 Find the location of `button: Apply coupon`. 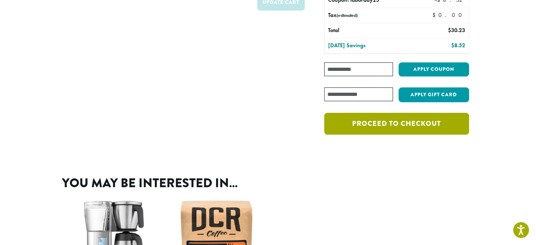

button: Apply coupon is located at coordinates (434, 69).